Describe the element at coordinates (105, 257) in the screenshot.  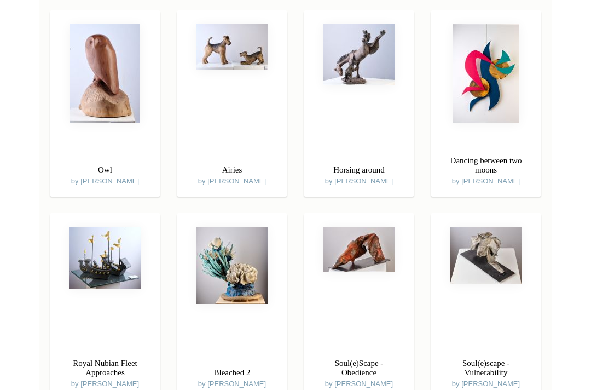
I see `img: Royal Nubian Fleet Approaches` at that location.